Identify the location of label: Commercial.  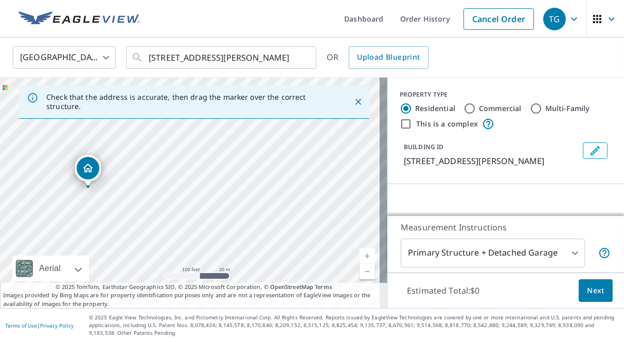
(500, 109).